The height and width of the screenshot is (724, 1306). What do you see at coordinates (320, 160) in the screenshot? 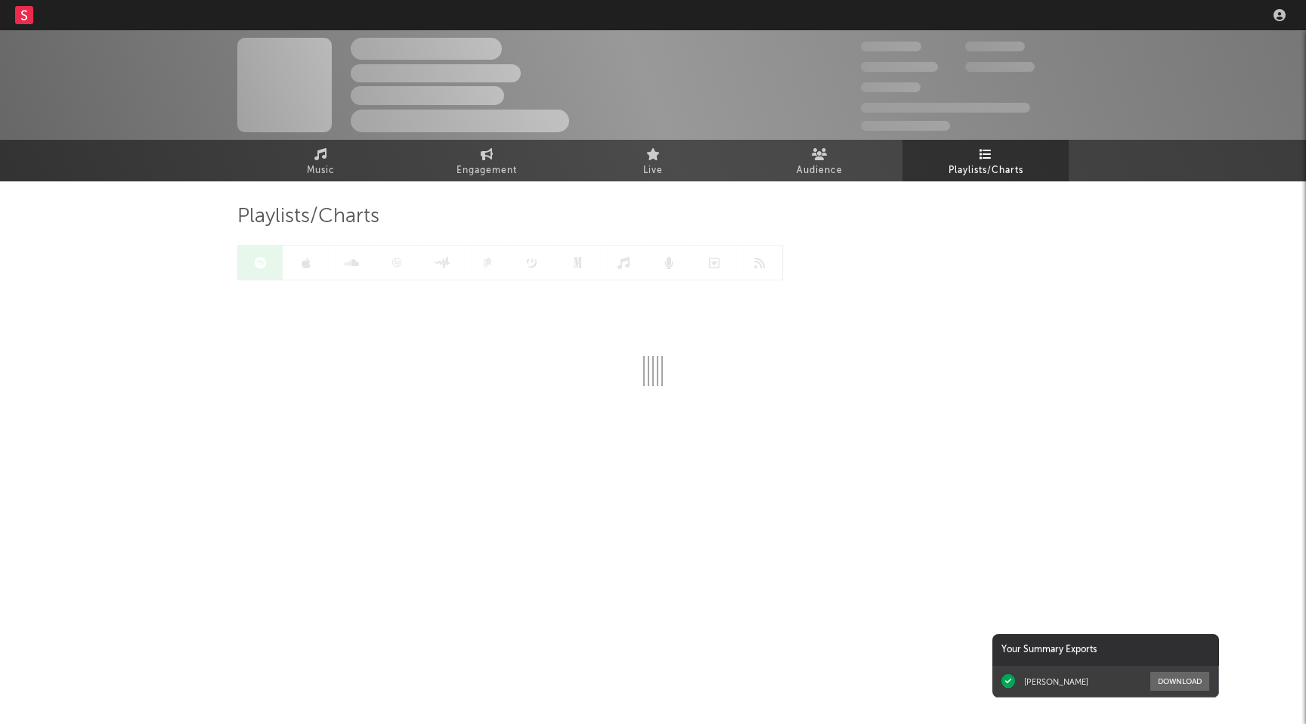
I see `a: Music` at bounding box center [320, 160].